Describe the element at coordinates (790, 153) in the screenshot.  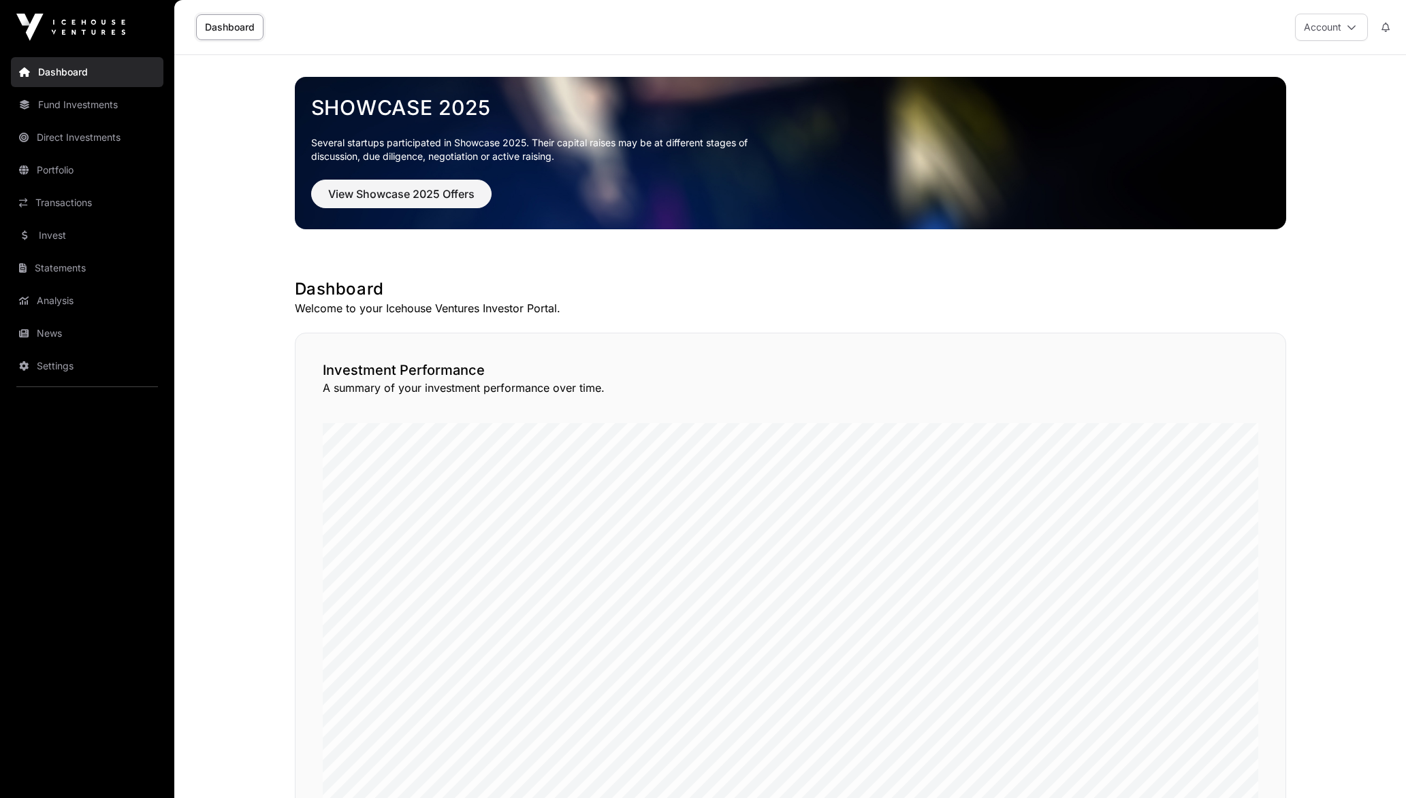
I see `img: Showcase 2025` at that location.